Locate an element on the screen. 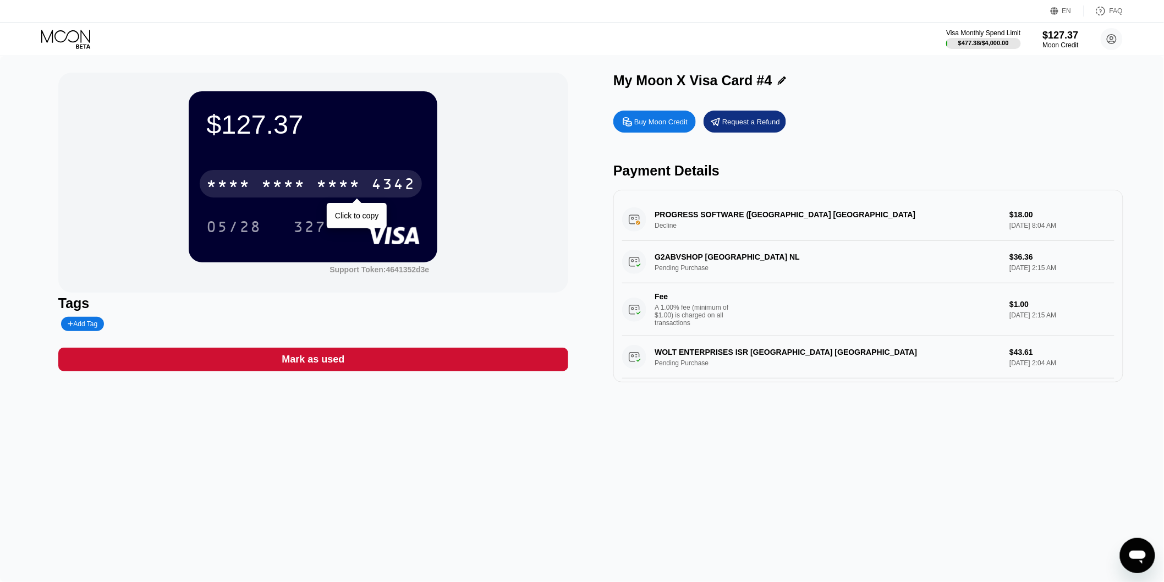 The height and width of the screenshot is (582, 1164). div: Visa Monthly Spend Limit is located at coordinates (983, 33).